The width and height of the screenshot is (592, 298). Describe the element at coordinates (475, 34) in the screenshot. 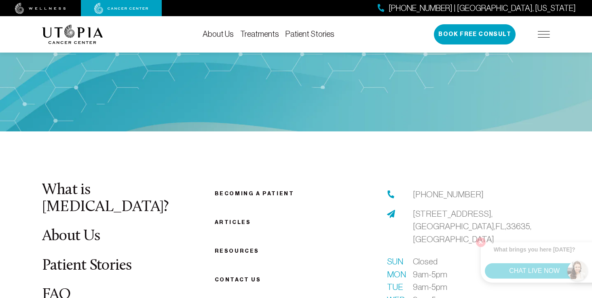

I see `button: Book Free Consult` at that location.